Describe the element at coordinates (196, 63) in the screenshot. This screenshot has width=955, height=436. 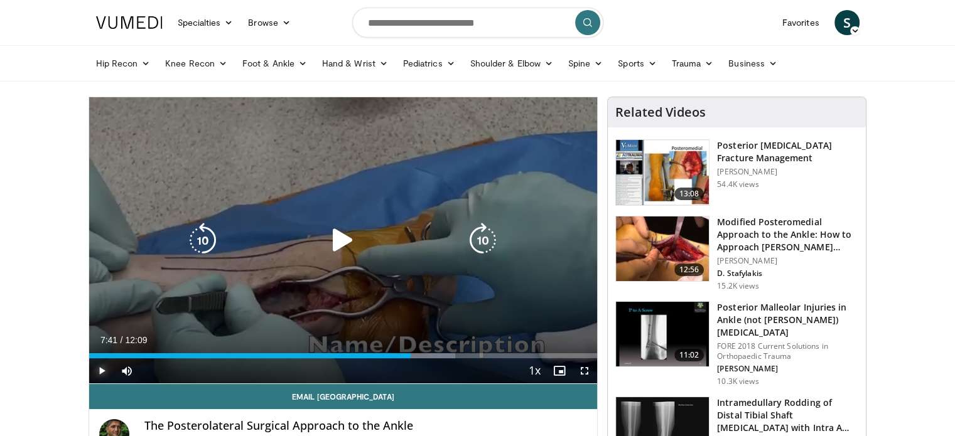
I see `a: Knee Recon` at that location.